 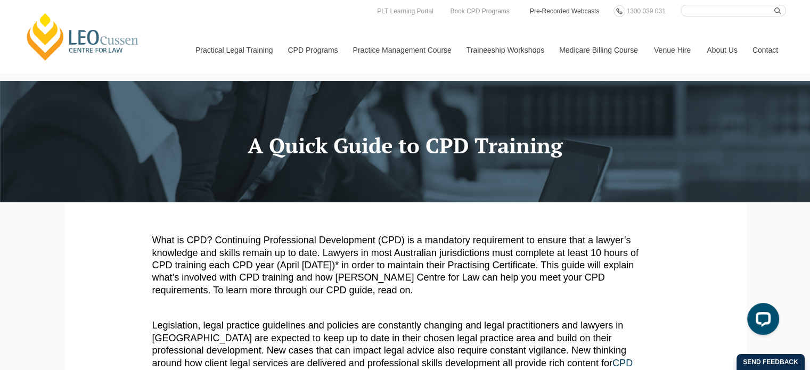 I want to click on a: Medicare Billing Course, so click(x=598, y=50).